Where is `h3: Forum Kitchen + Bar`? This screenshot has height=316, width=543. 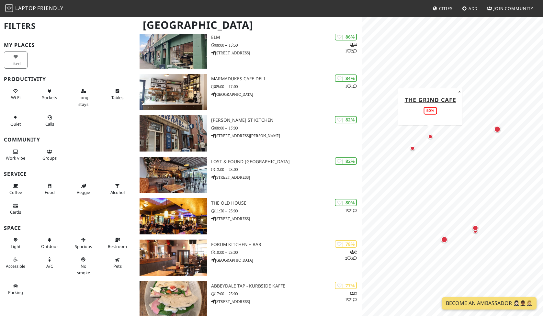 h3: Forum Kitchen + Bar is located at coordinates (287, 245).